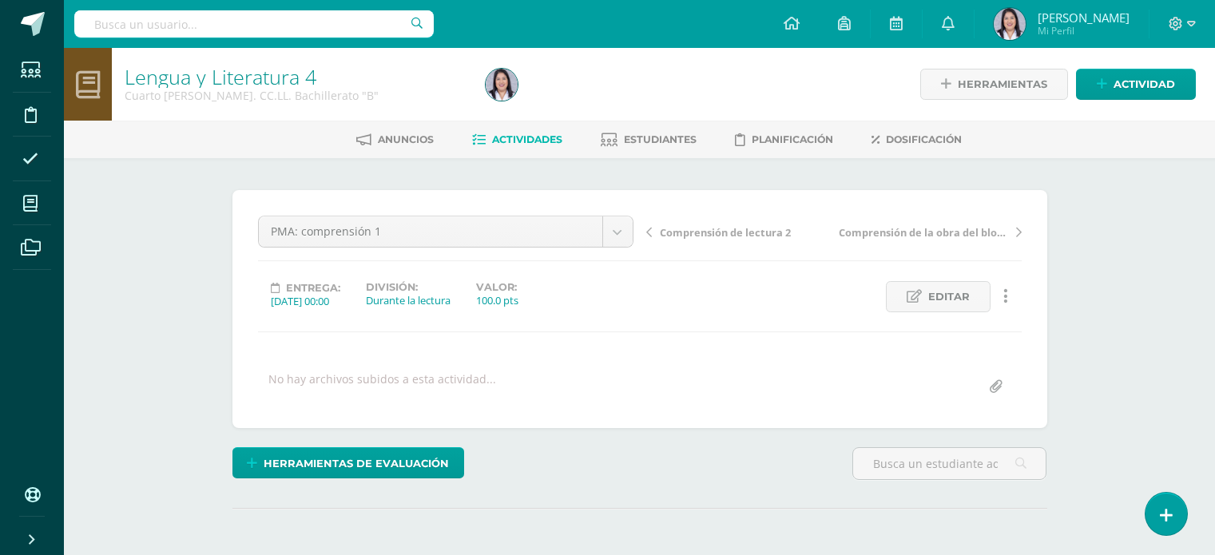 This screenshot has height=555, width=1215. I want to click on a: Comprensión de la obra del bloque 1, so click(928, 232).